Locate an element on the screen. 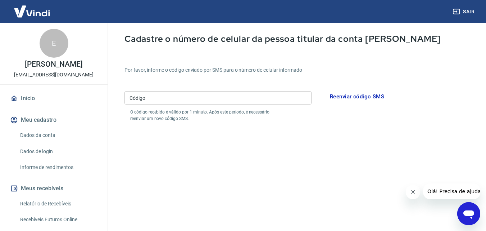 The width and height of the screenshot is (486, 231). button: Sair is located at coordinates (465, 12).